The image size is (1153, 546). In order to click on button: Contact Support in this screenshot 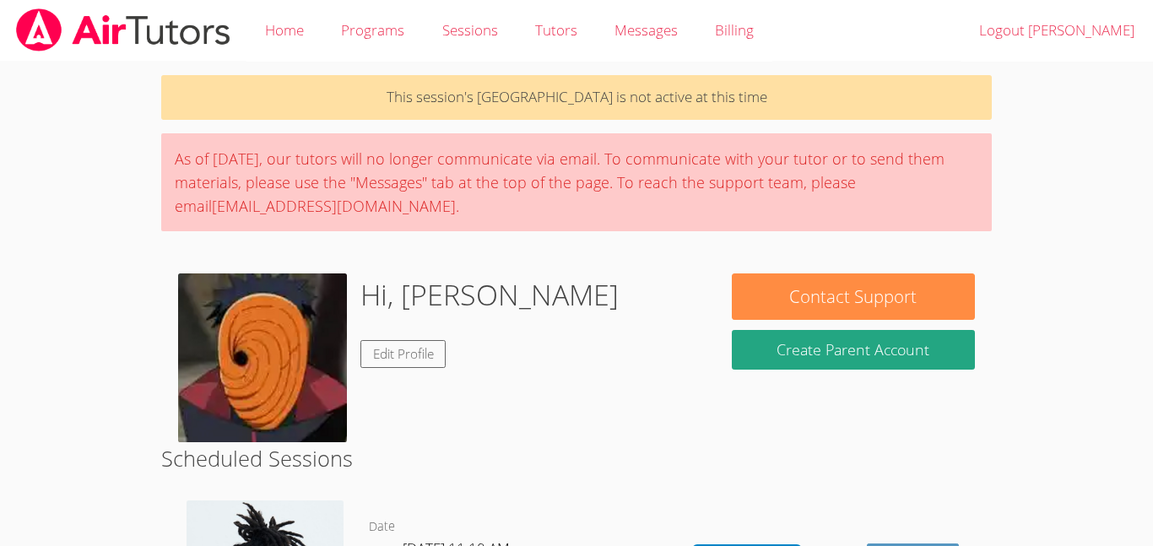, I will do `click(853, 296)`.